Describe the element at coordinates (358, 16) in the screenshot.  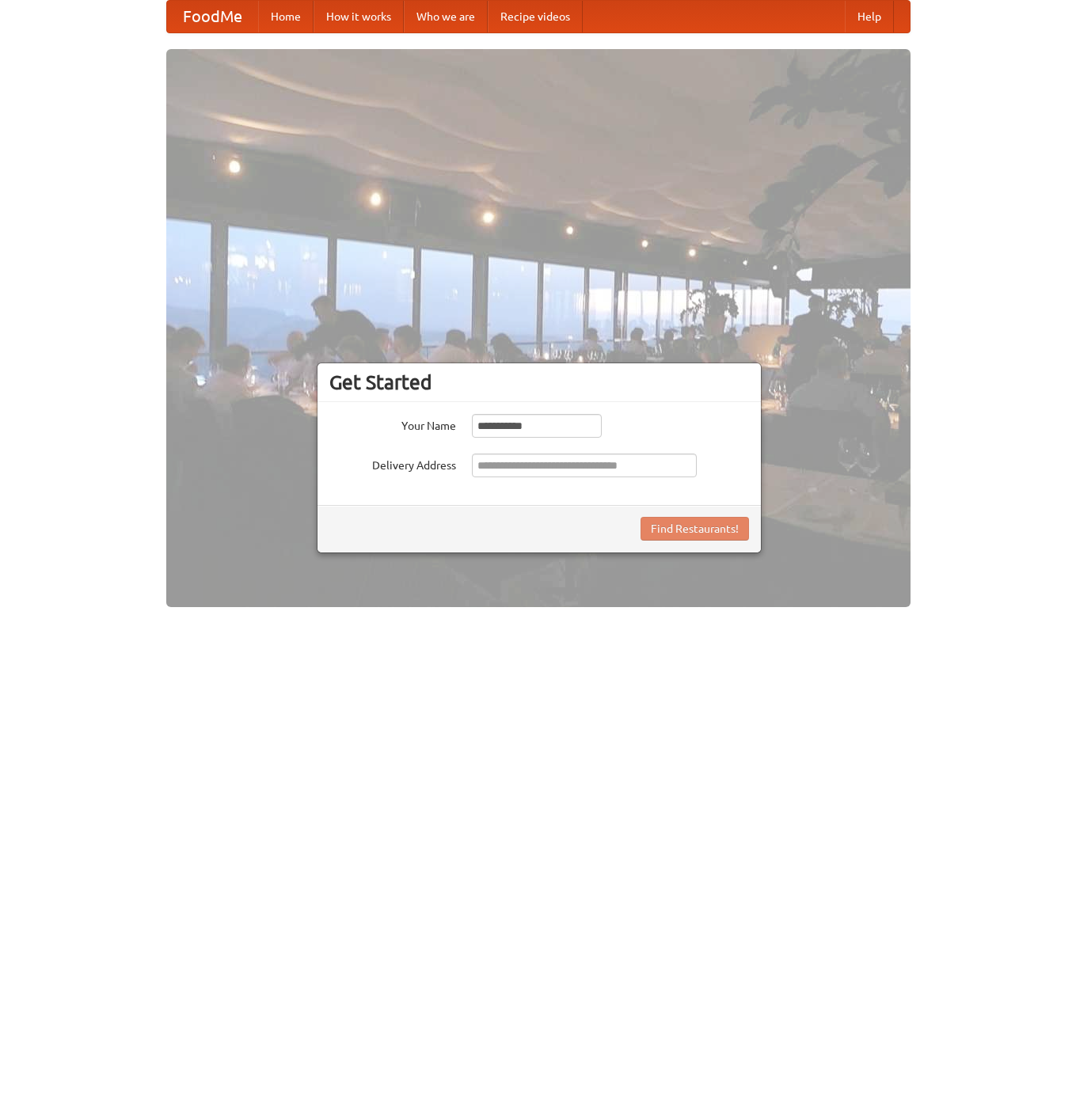
I see `a: How it works` at that location.